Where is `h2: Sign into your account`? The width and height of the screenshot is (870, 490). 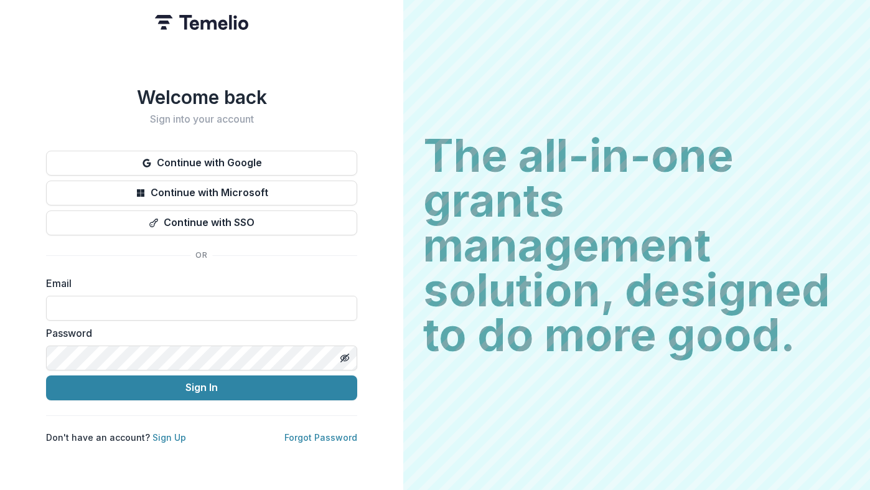
h2: Sign into your account is located at coordinates (202, 119).